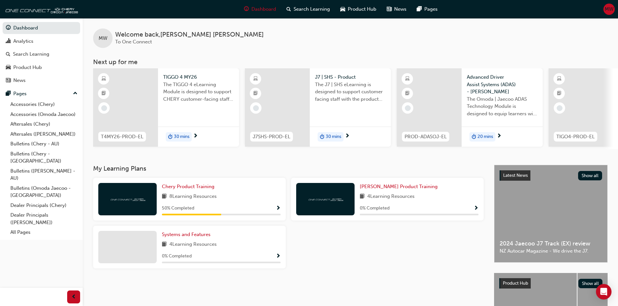 The width and height of the screenshot is (618, 306). I want to click on a: Dealer Principals (Chery), so click(44, 206).